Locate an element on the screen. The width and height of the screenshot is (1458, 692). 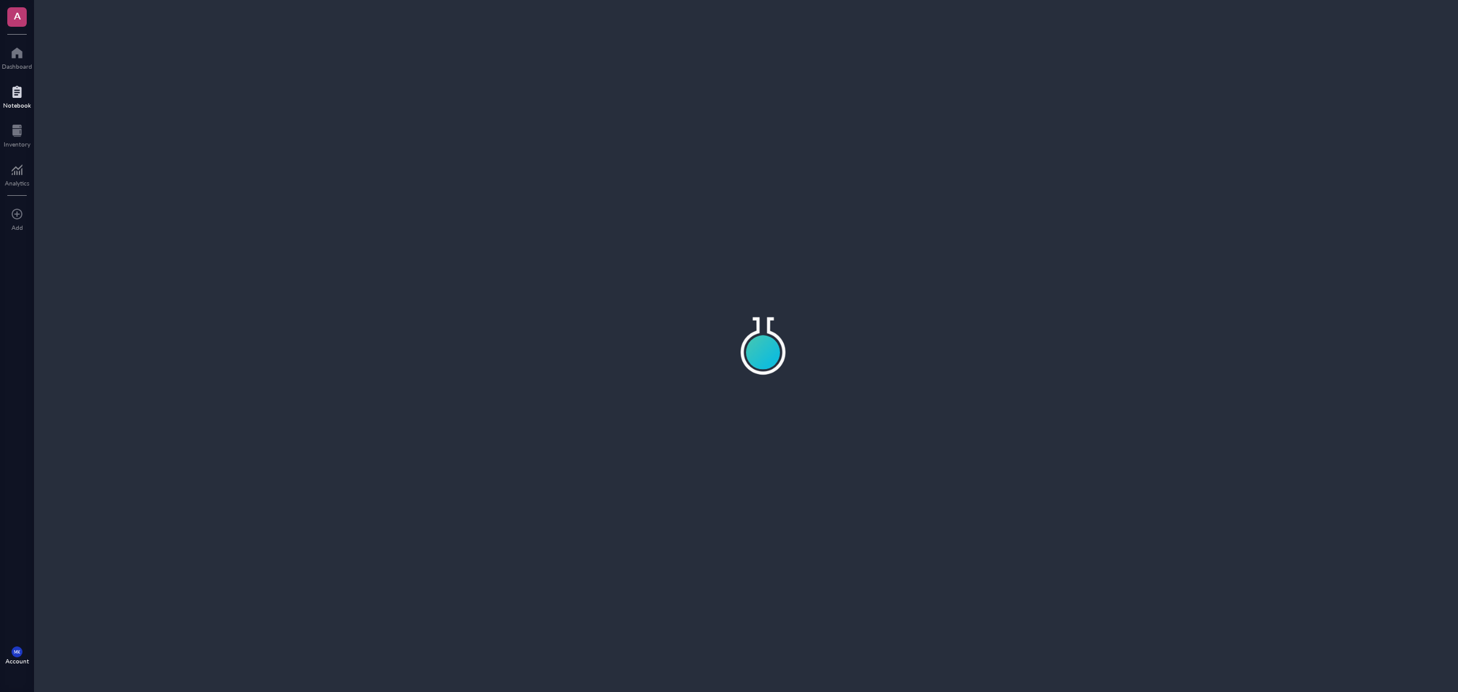
a: Notebook is located at coordinates (17, 95).